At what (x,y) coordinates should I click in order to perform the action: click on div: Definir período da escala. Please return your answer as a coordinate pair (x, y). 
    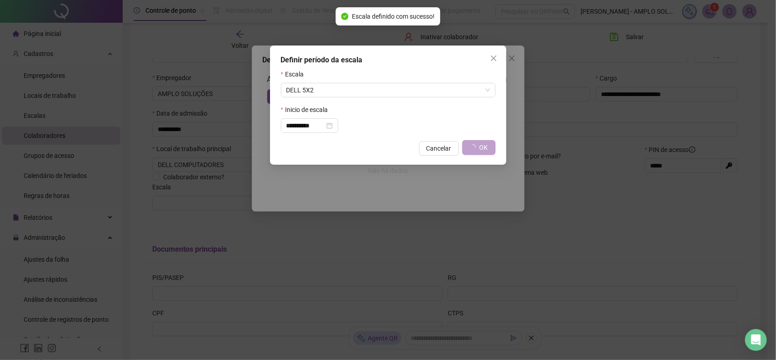
    Looking at the image, I should click on (388, 60).